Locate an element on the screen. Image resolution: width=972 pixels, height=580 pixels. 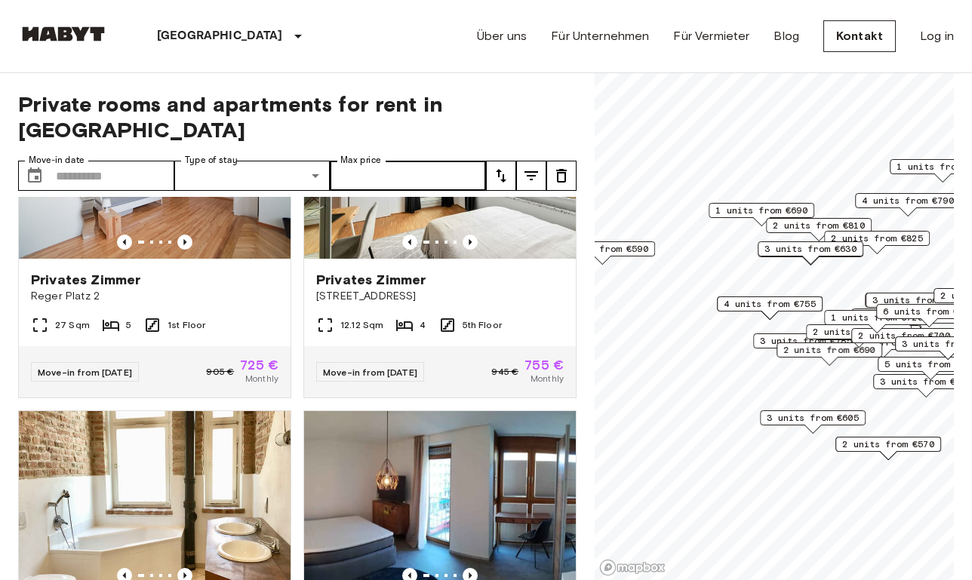
span: 3 units from €630 is located at coordinates (810, 249).